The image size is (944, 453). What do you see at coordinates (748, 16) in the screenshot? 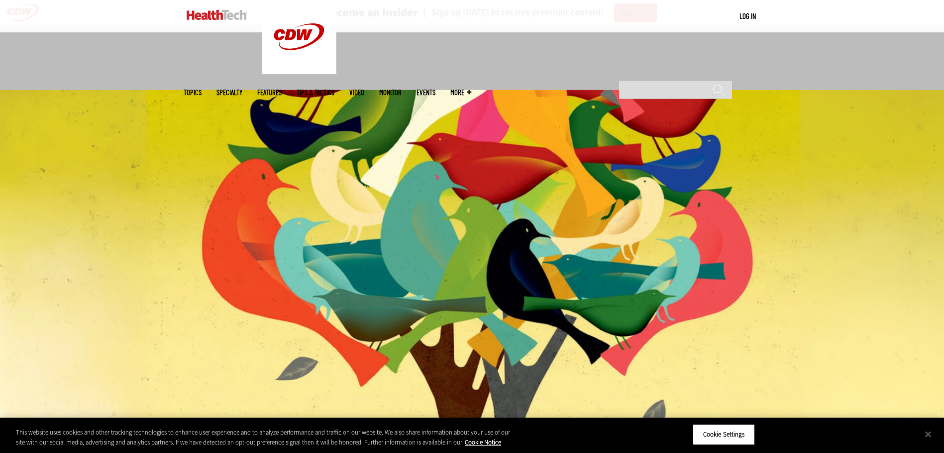
I see `div: User menu` at bounding box center [748, 16].